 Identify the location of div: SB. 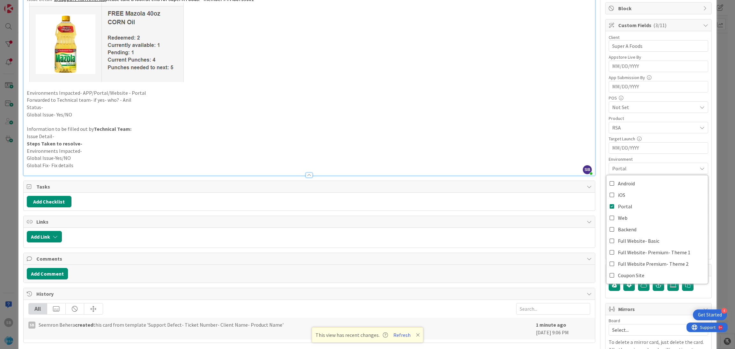
(32, 325).